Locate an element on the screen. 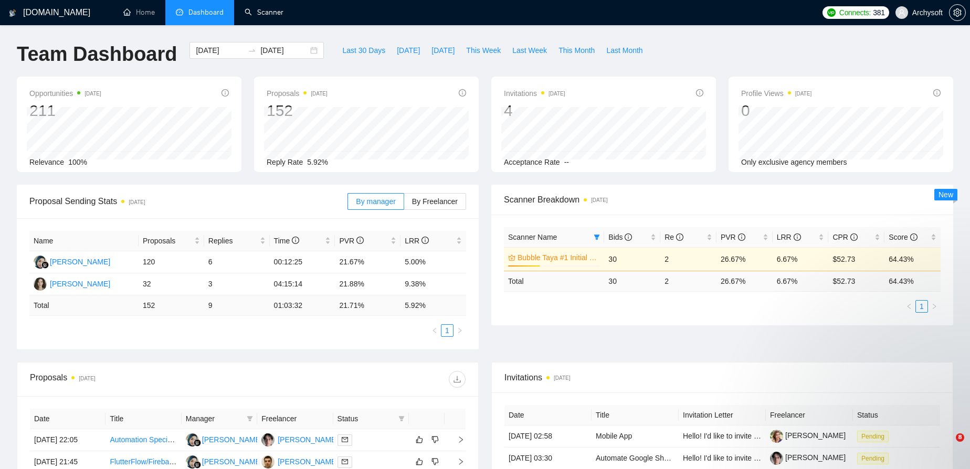  span: Last Month is located at coordinates (624, 50).